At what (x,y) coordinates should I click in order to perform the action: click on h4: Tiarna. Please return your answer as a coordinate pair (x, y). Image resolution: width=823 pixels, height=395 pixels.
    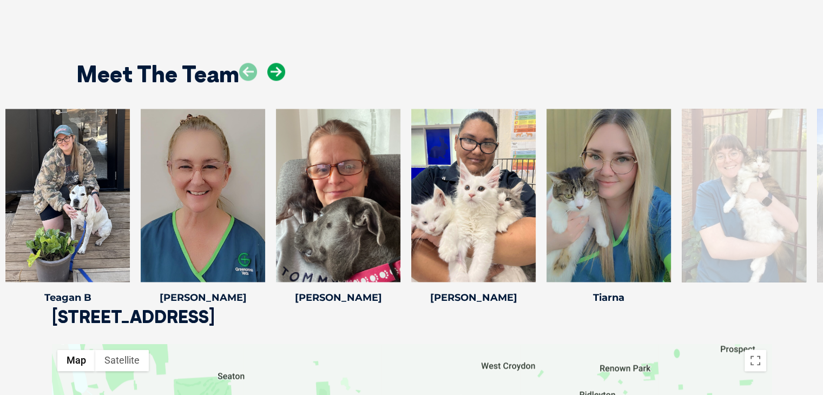
    Looking at the image, I should click on (609, 298).